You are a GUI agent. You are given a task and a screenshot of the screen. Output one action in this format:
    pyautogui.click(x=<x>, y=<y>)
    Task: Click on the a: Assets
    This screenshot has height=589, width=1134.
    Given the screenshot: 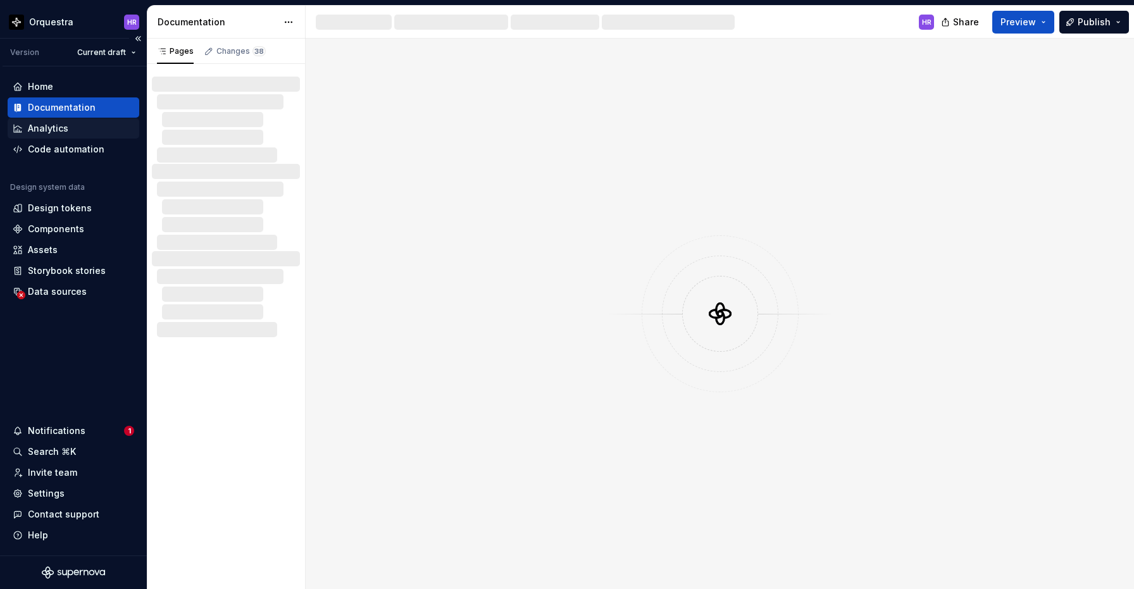 What is the action you would take?
    pyautogui.click(x=73, y=250)
    